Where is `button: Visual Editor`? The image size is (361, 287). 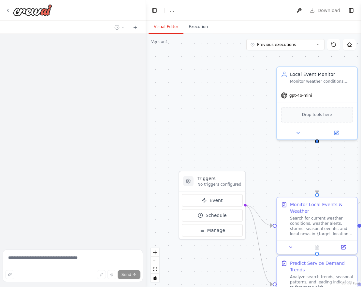
button: Visual Editor is located at coordinates (166, 27).